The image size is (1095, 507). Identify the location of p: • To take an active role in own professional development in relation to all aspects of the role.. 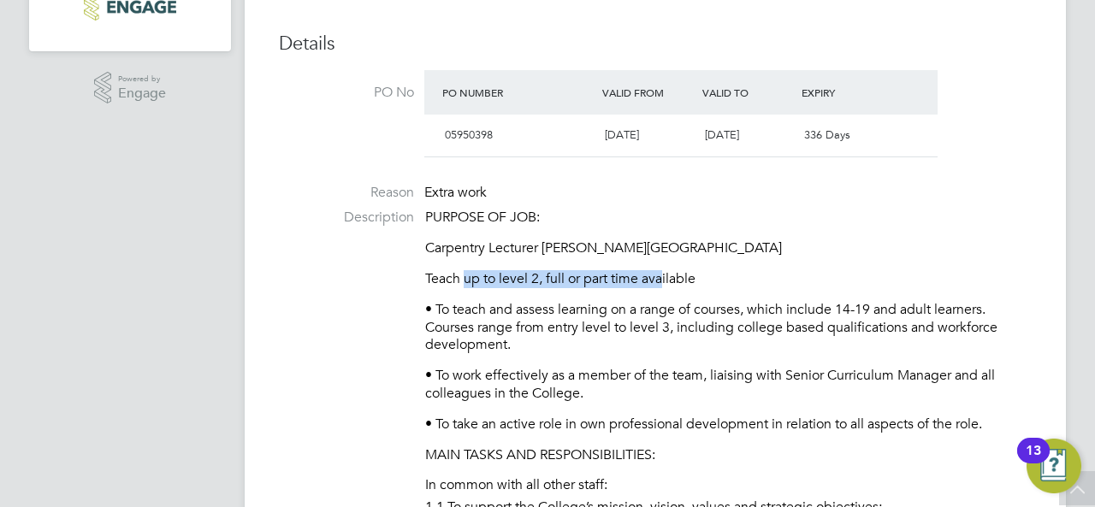
(728, 424).